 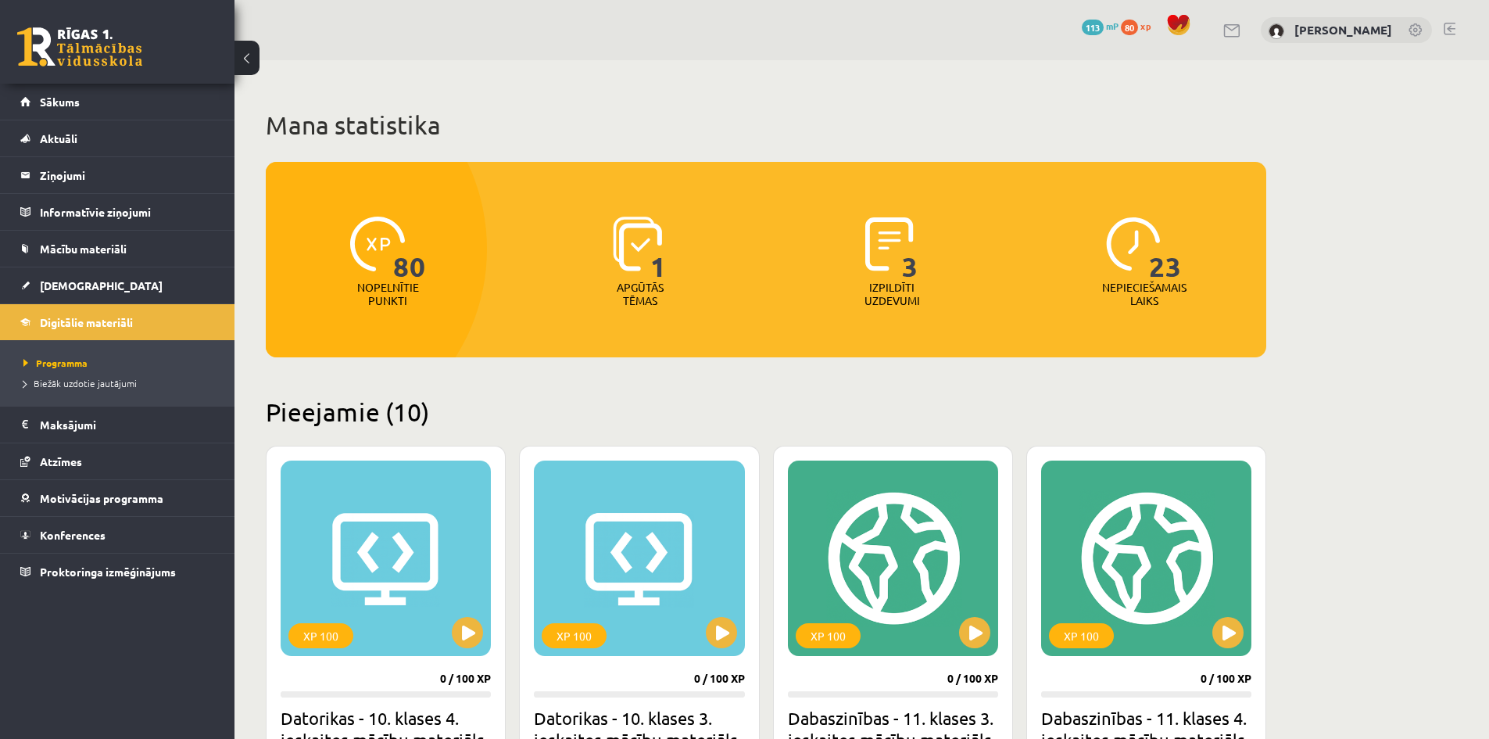 I want to click on span: Mācību materiāli, so click(x=83, y=249).